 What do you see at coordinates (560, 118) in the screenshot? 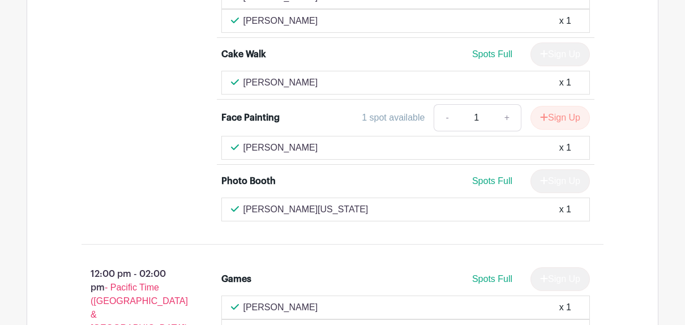
I see `button: Sign Up` at bounding box center [560, 118].